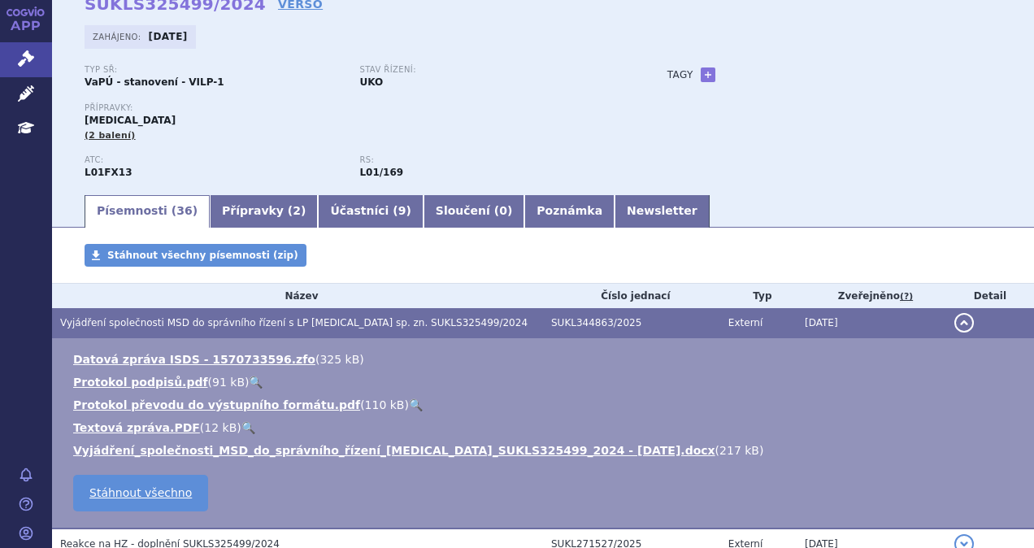 The width and height of the screenshot is (1034, 548). I want to click on button: detail, so click(964, 323).